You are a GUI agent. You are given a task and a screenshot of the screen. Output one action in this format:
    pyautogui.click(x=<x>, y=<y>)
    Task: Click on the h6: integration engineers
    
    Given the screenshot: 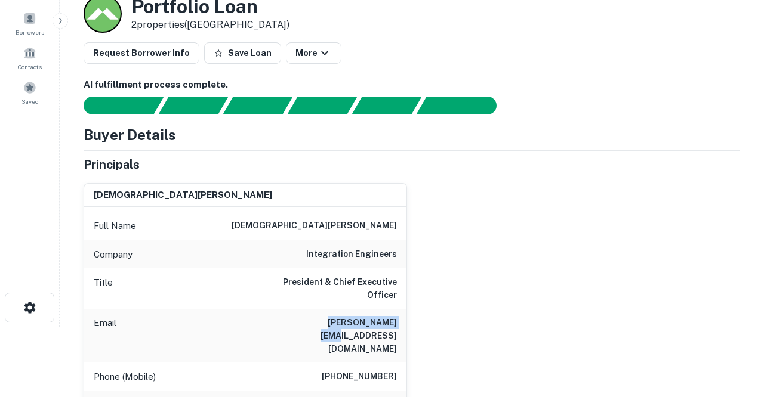 What is the action you would take?
    pyautogui.click(x=351, y=255)
    